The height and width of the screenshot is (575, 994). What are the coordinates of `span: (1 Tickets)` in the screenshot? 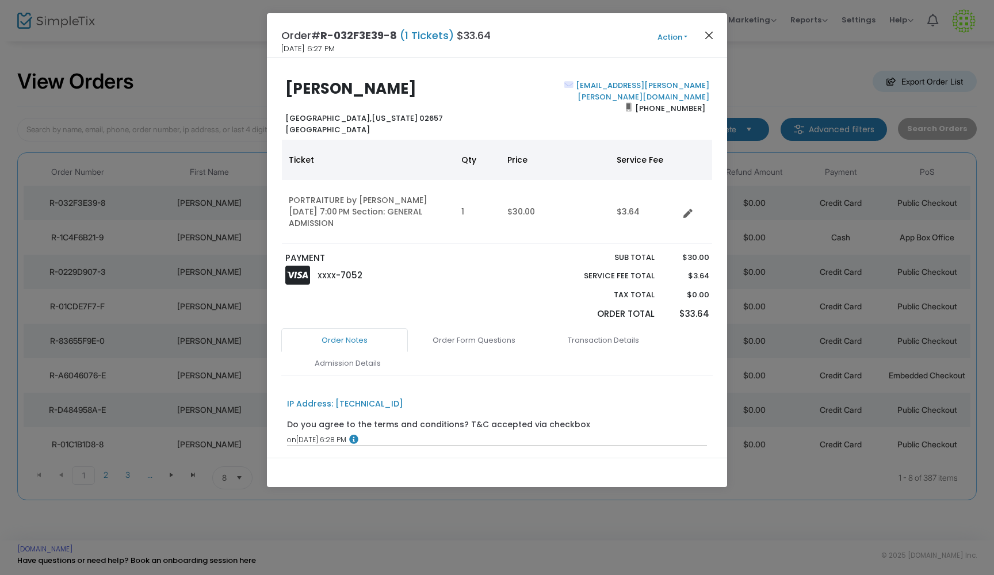 It's located at (427, 35).